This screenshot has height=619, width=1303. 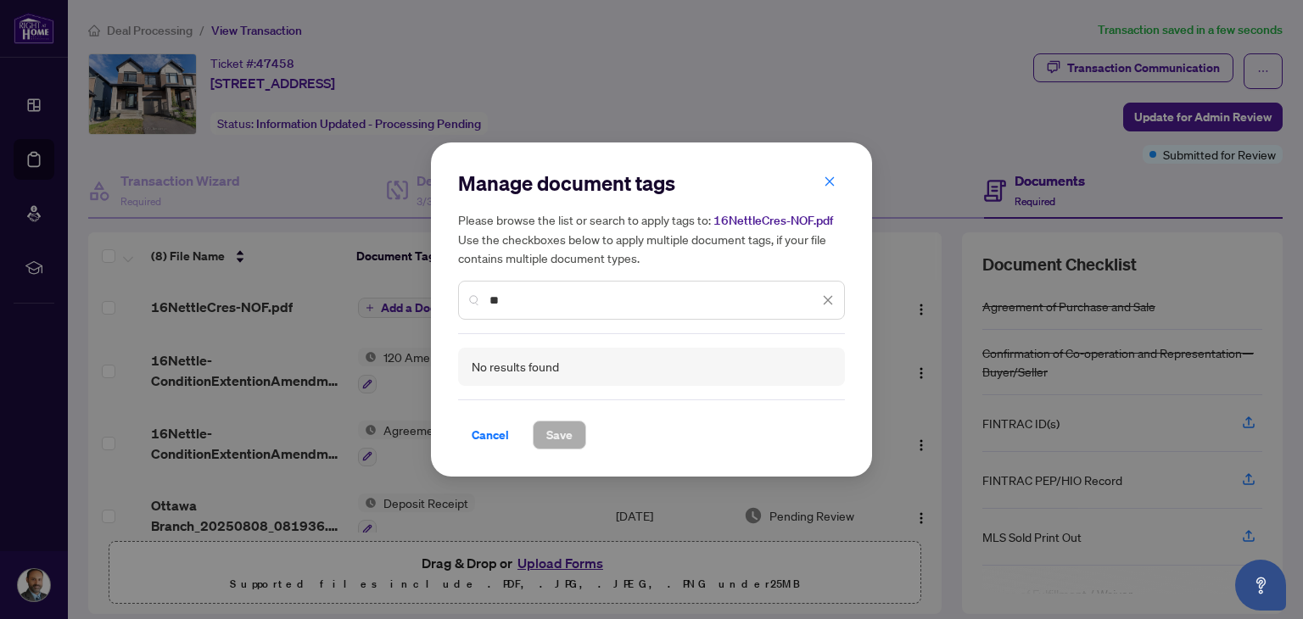 I want to click on button: Save, so click(x=559, y=435).